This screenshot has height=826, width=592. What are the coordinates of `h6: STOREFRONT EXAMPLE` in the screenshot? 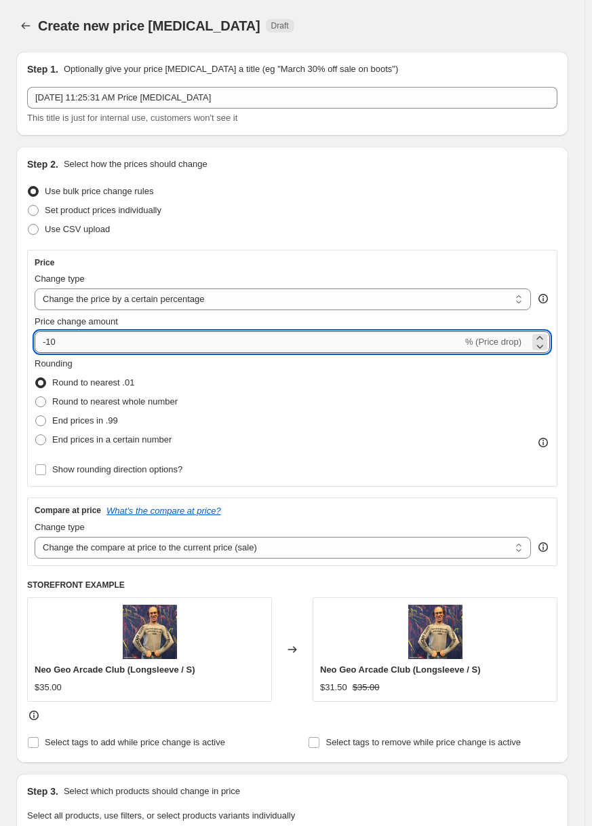 It's located at (292, 585).